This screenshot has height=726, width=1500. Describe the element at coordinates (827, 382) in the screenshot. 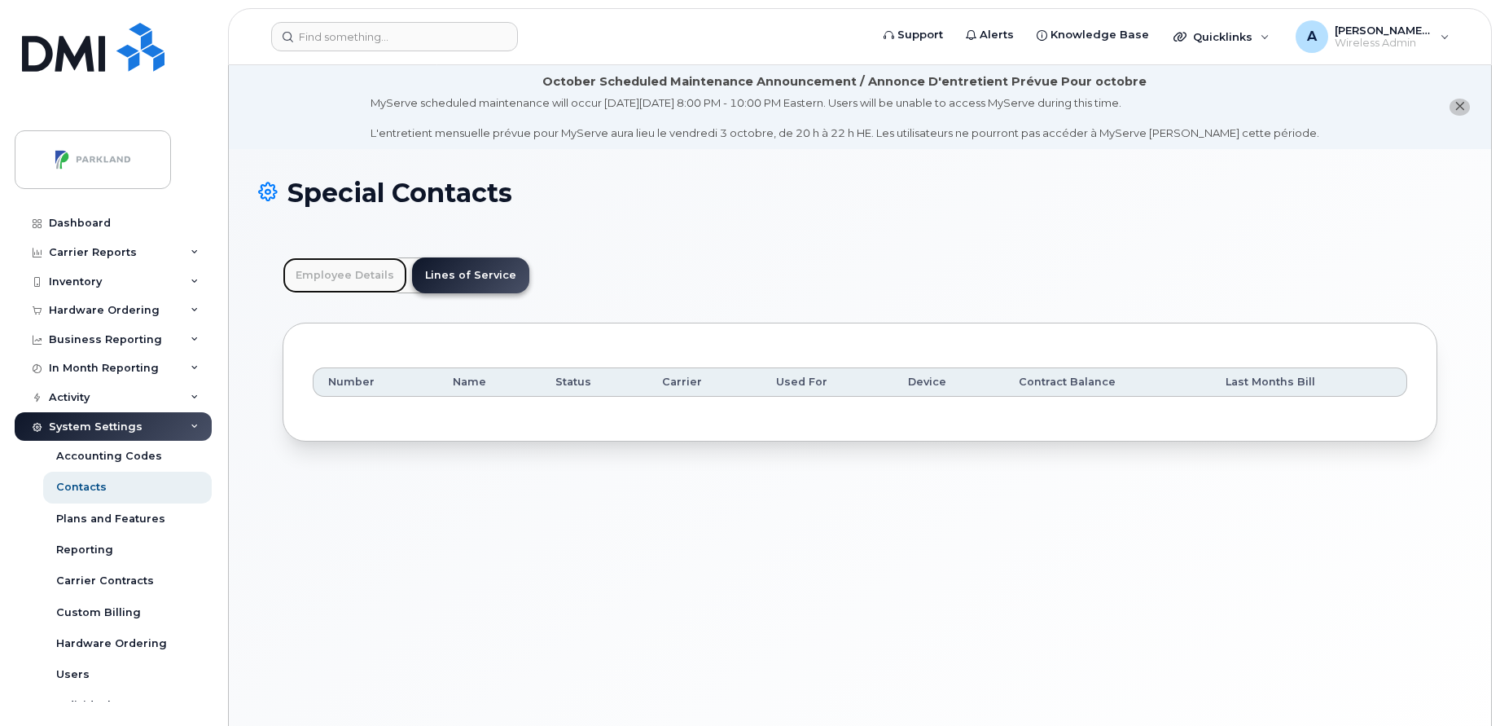

I see `th: Used For` at that location.